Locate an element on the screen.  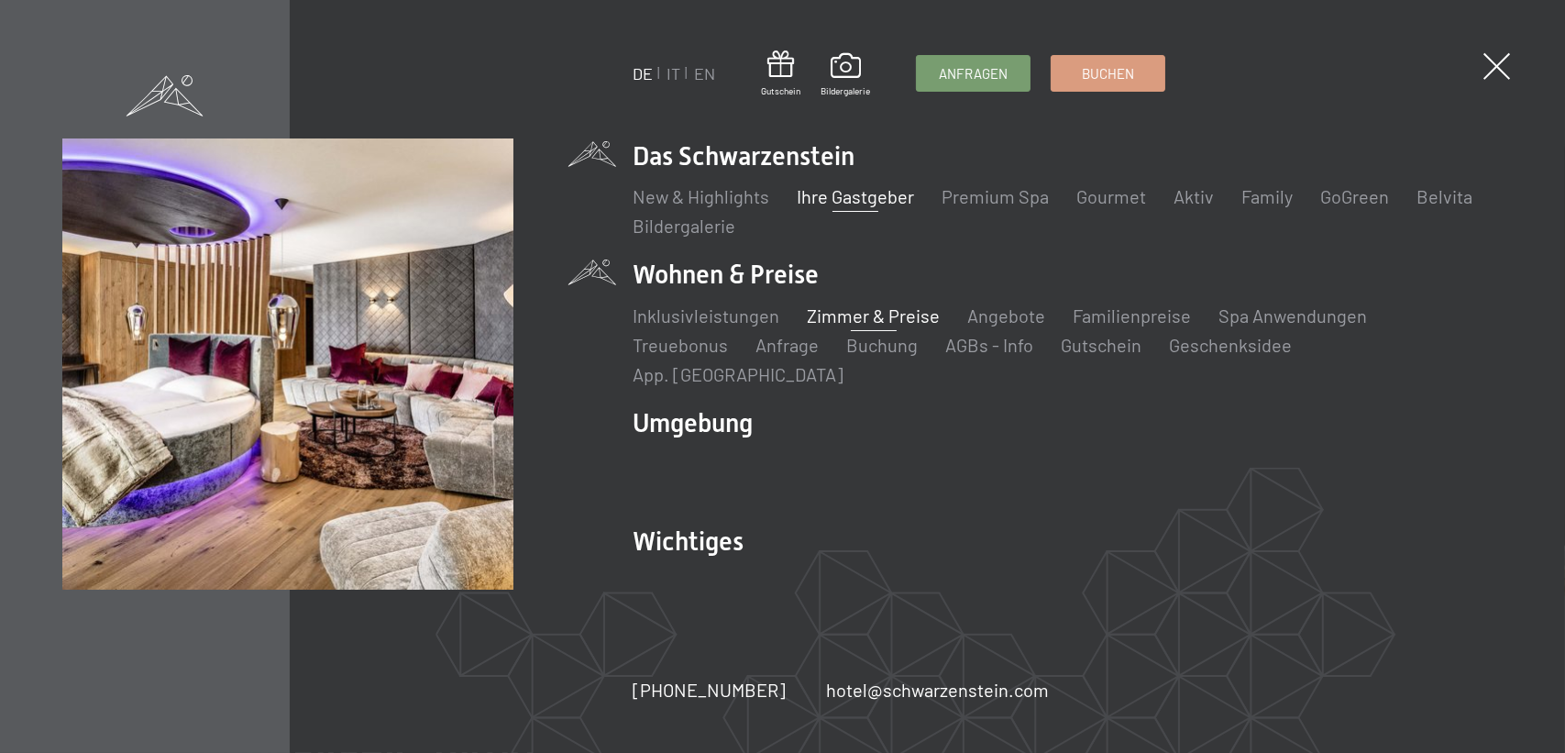
a: Anfrage is located at coordinates (787, 345).